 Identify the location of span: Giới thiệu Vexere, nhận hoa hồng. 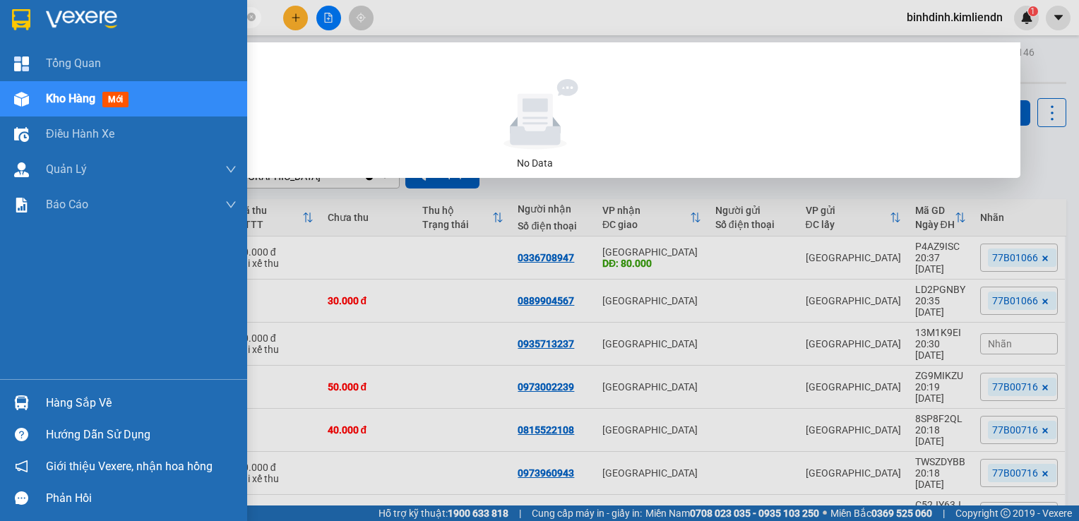
(129, 466).